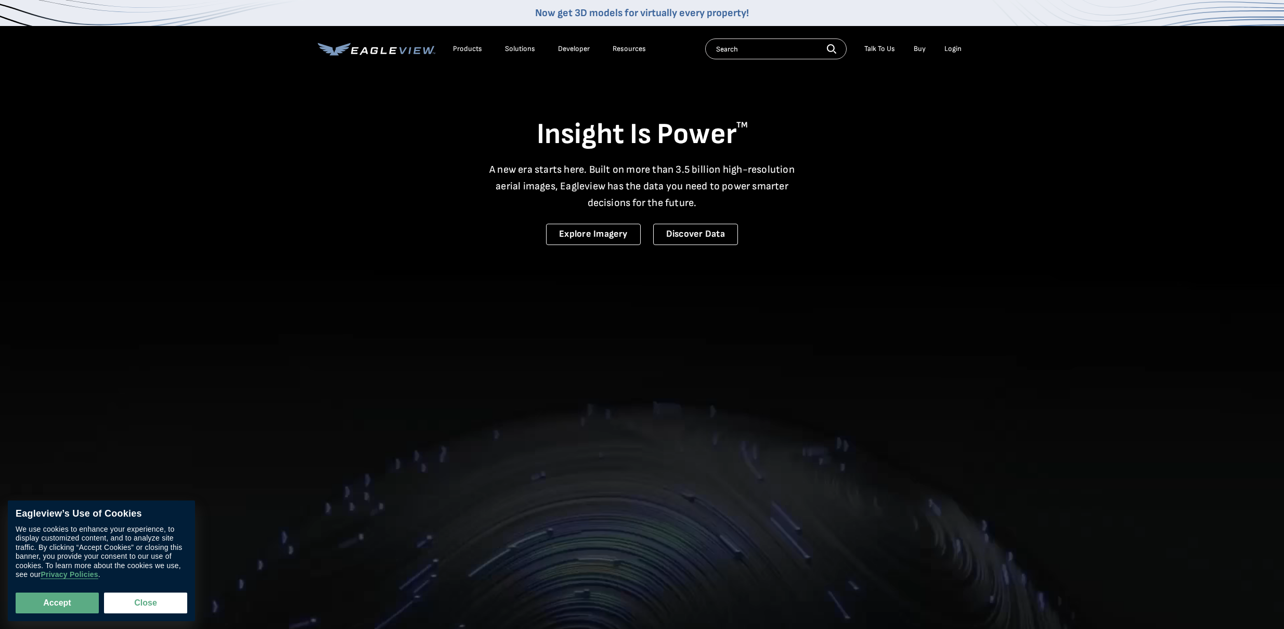 This screenshot has width=1284, height=629. What do you see at coordinates (69, 575) in the screenshot?
I see `a: Privacy Policies` at bounding box center [69, 575].